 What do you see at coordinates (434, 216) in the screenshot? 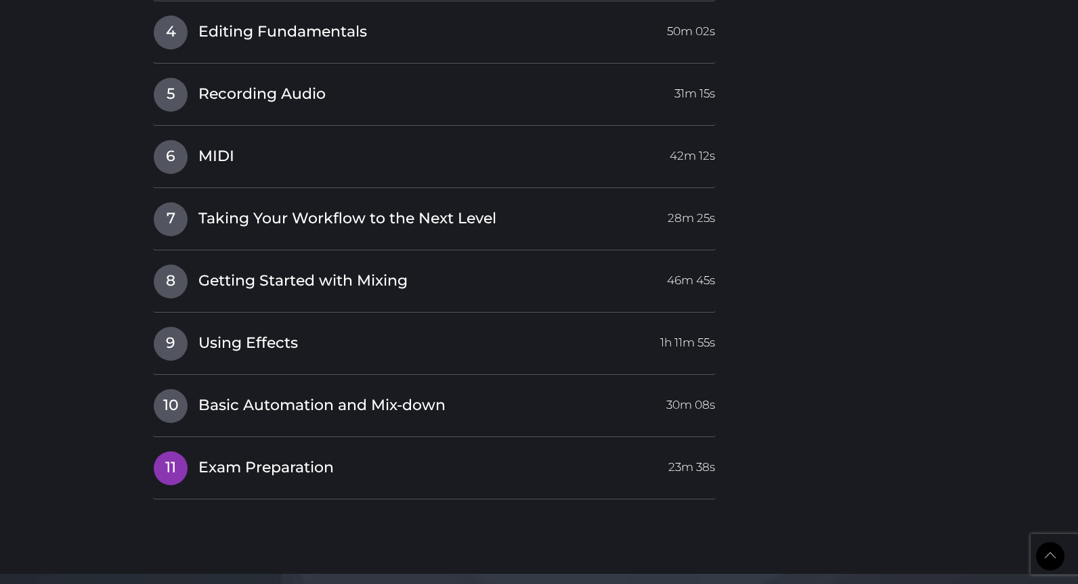
I see `a: 7Taking Your Workflow to the Next Level28m 25s` at bounding box center [434, 216].